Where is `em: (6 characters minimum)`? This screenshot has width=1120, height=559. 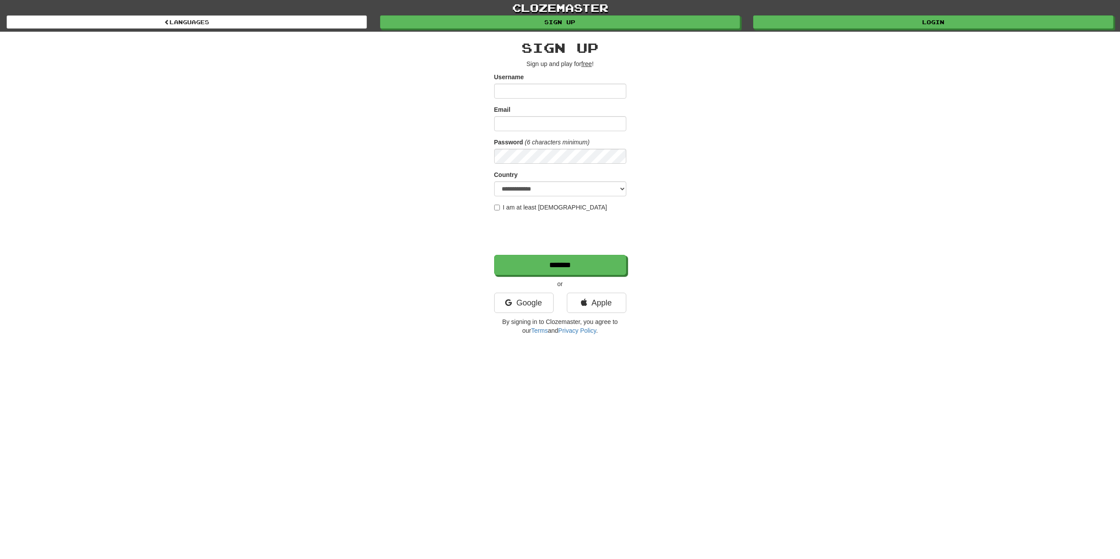 em: (6 characters minimum) is located at coordinates (557, 142).